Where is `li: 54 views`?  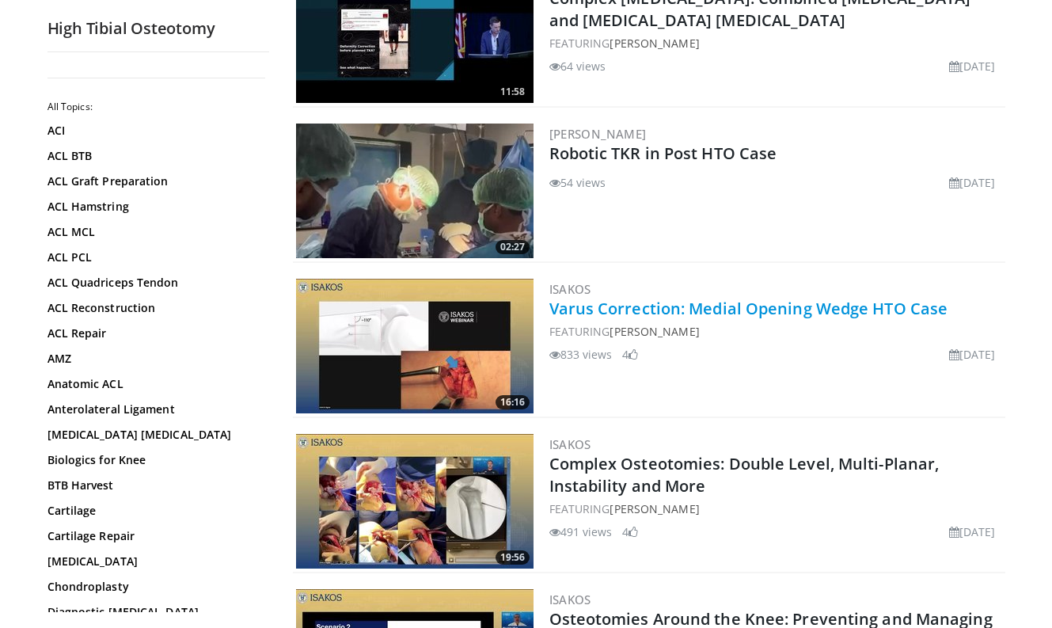
li: 54 views is located at coordinates (578, 182).